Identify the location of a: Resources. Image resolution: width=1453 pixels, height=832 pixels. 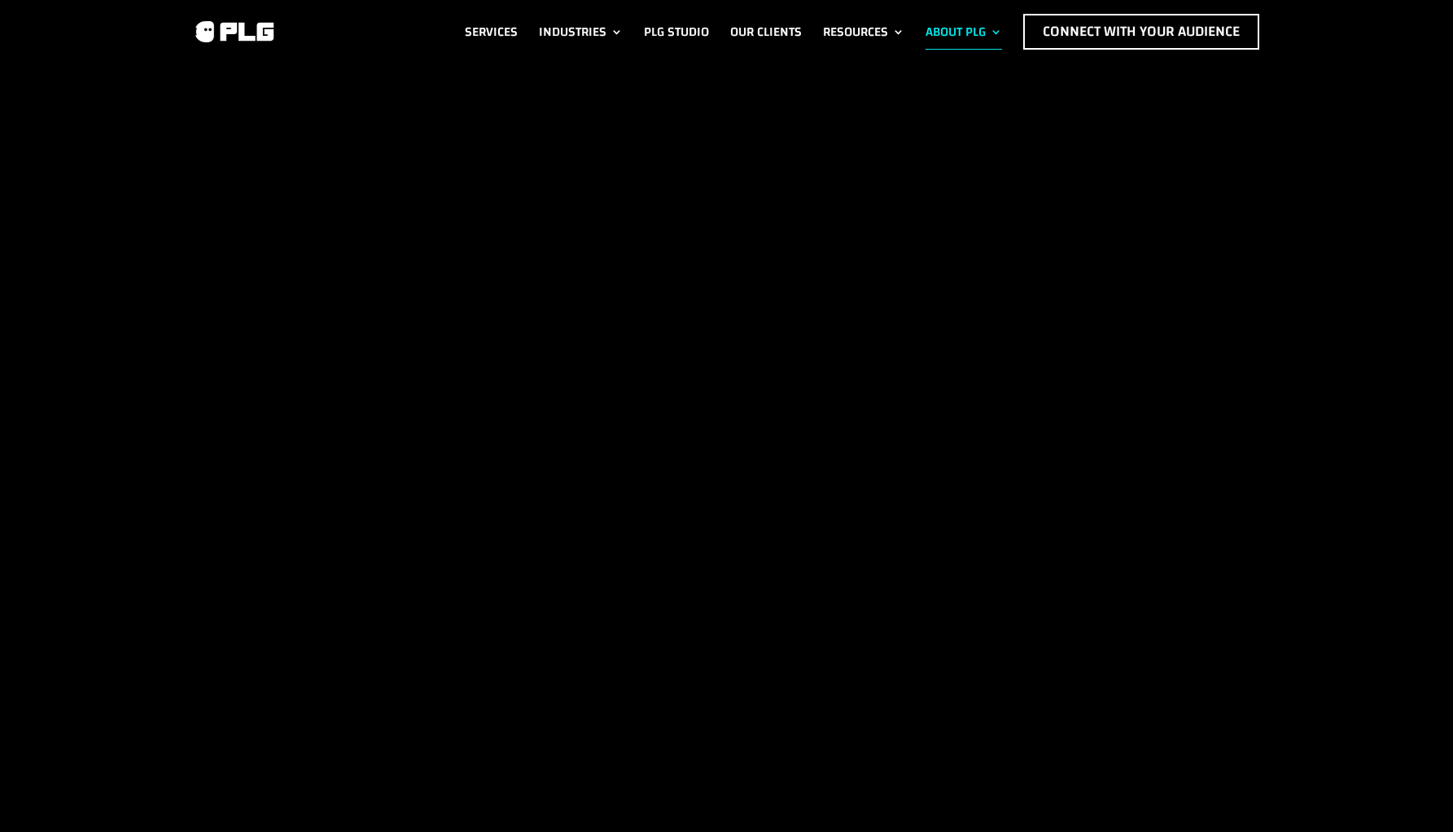
(864, 32).